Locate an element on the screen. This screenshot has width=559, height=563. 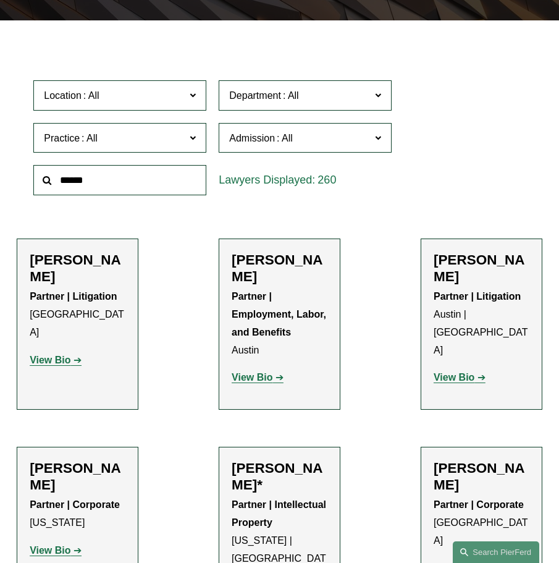
strong: Partner | Intellectual Property is located at coordinates (280, 514).